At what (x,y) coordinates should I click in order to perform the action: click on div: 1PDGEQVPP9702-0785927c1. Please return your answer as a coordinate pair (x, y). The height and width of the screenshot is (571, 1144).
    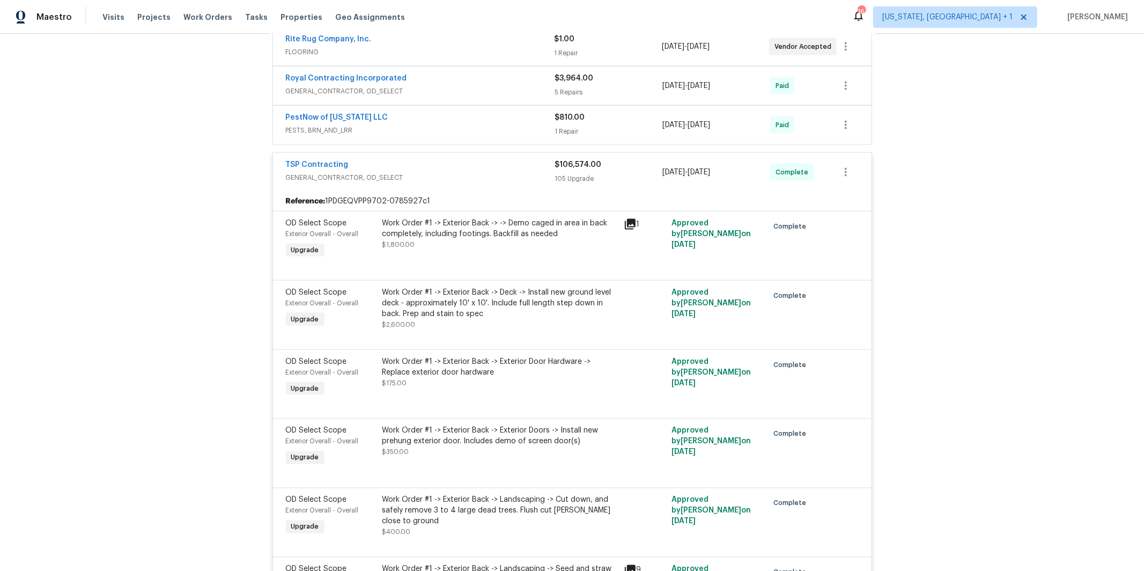
    Looking at the image, I should click on (572, 201).